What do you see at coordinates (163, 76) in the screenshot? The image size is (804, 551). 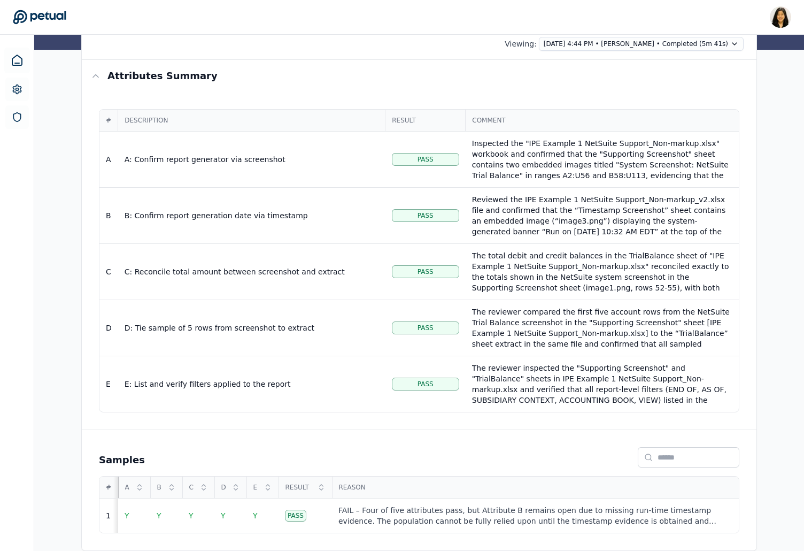 I see `h3: Attributes summary` at bounding box center [163, 76].